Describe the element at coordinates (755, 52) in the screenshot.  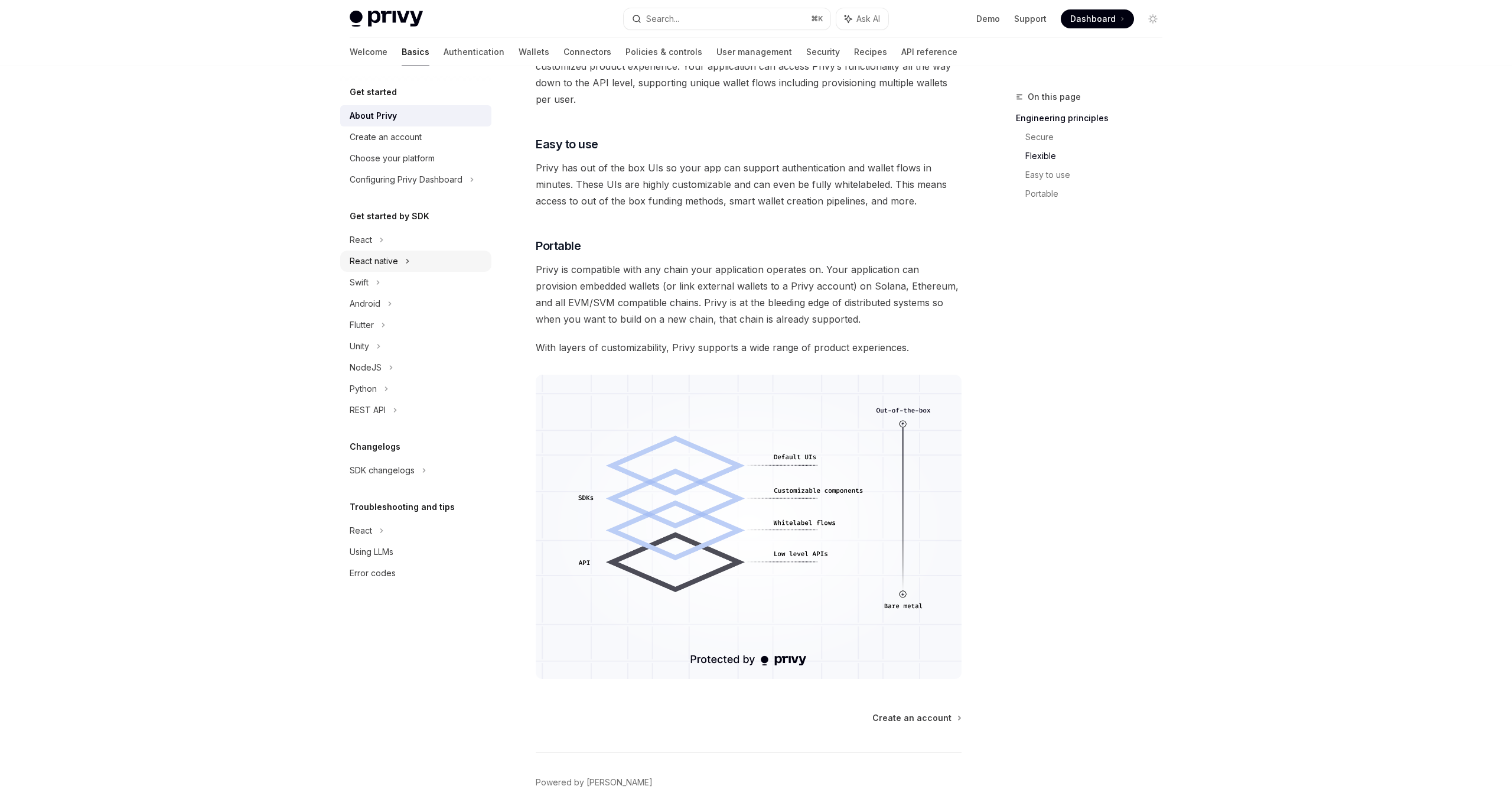
I see `a: User management` at that location.